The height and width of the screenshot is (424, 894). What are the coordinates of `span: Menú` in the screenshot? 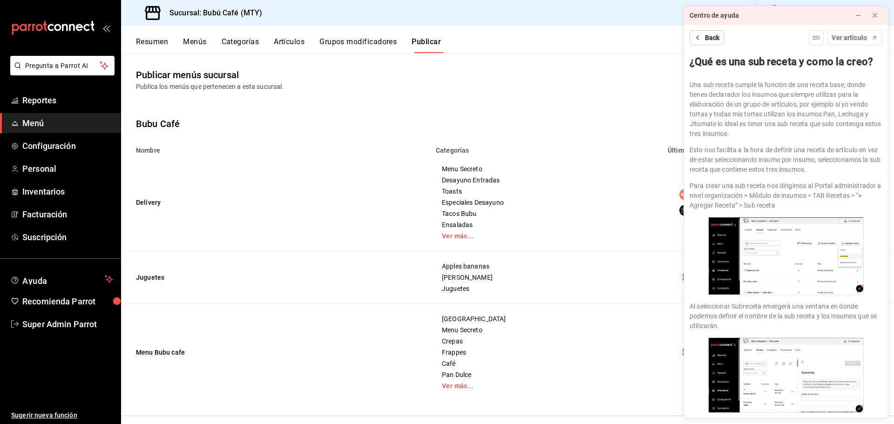 It's located at (68, 123).